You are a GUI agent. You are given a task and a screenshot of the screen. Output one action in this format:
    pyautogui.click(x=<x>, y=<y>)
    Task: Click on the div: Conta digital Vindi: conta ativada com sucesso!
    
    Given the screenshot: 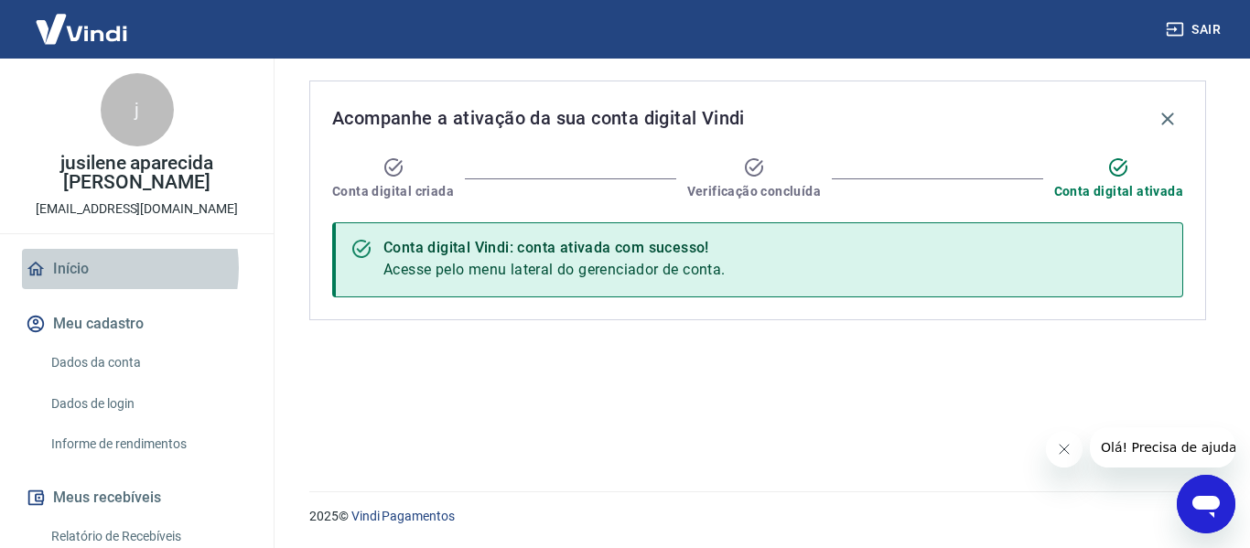 What is the action you would take?
    pyautogui.click(x=555, y=248)
    